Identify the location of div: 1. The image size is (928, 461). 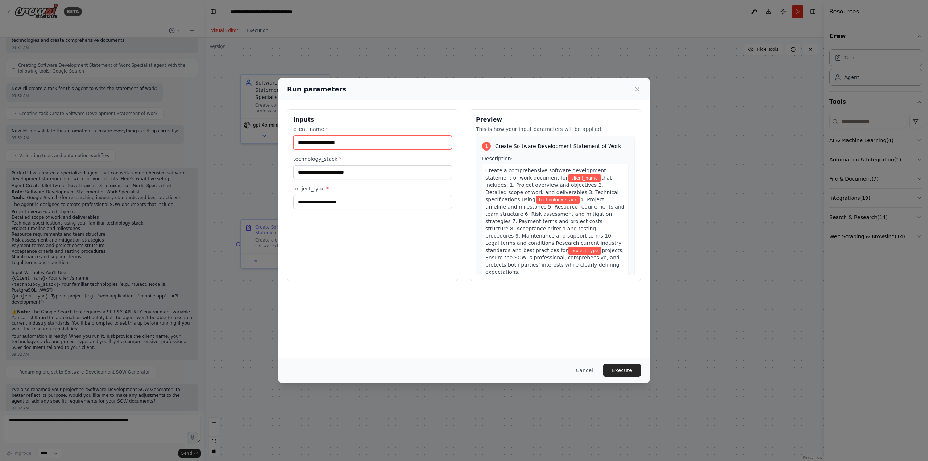
(487, 146).